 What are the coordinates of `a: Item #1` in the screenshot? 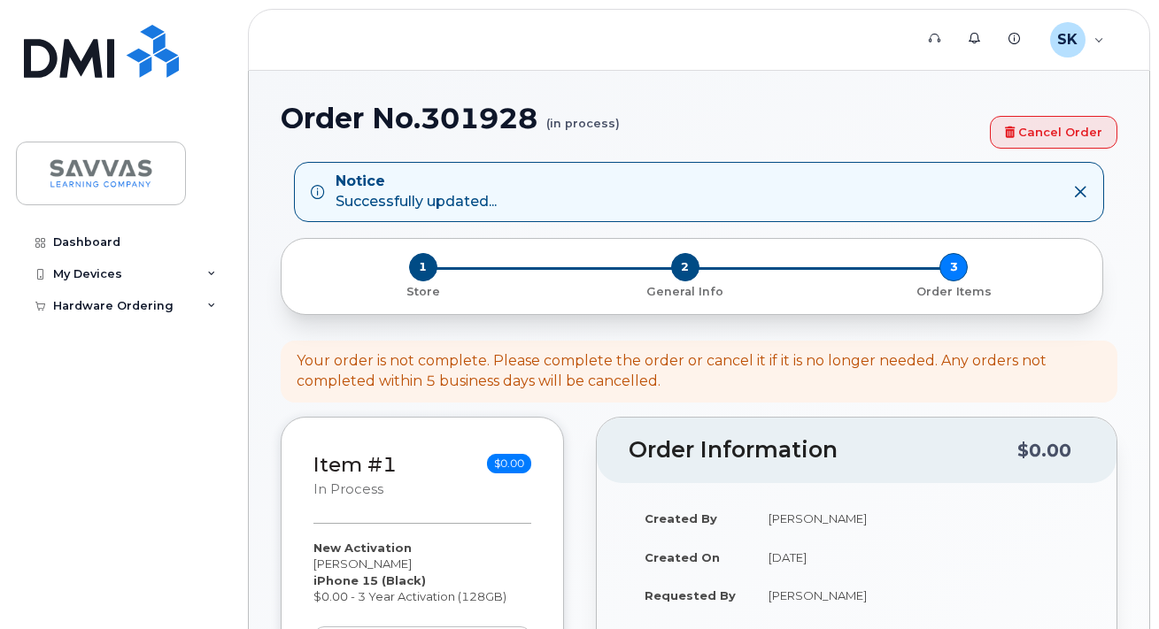 It's located at (355, 465).